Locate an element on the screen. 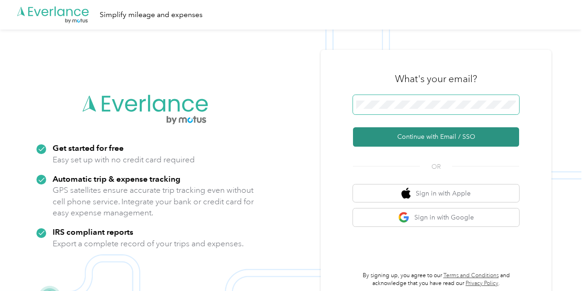  a: Privacy Policy is located at coordinates (482, 283).